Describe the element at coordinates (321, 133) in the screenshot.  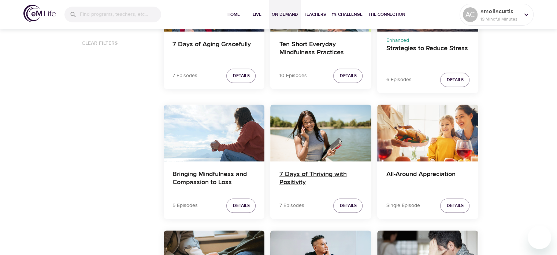
I see `button: 7 Days of Thriving with Positivity` at that location.